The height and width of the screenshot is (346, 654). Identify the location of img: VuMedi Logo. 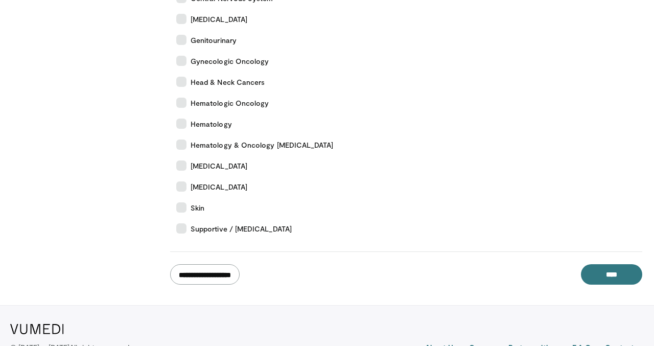
(37, 329).